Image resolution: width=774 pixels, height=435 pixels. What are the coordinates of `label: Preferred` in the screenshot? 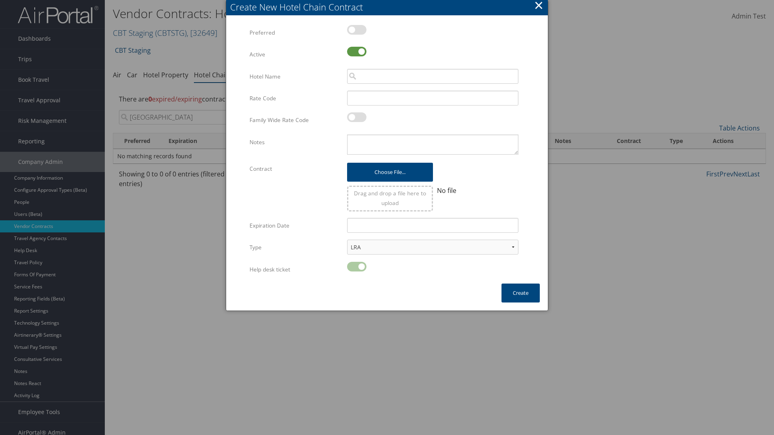 It's located at (295, 33).